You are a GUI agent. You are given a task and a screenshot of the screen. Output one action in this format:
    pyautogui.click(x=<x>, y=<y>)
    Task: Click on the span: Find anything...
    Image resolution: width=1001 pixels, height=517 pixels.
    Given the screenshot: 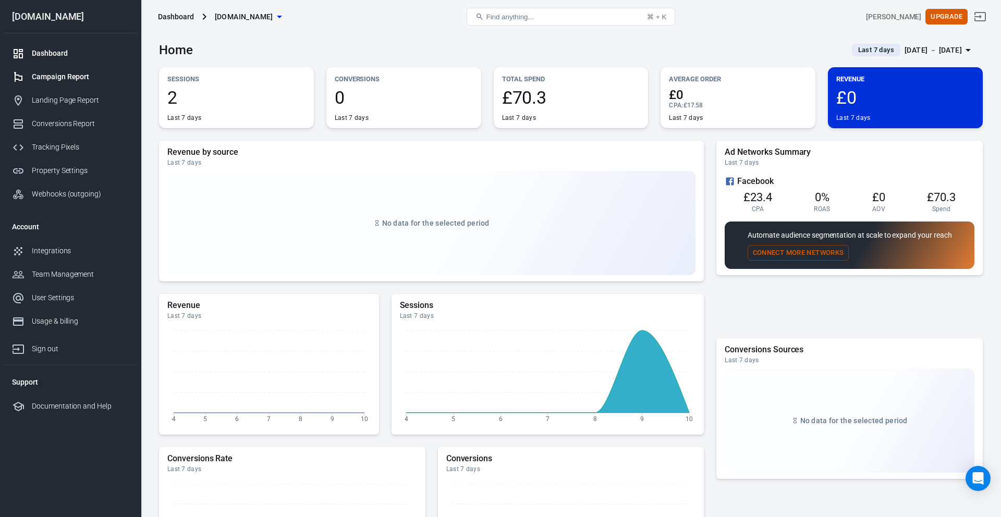 What is the action you would take?
    pyautogui.click(x=510, y=17)
    